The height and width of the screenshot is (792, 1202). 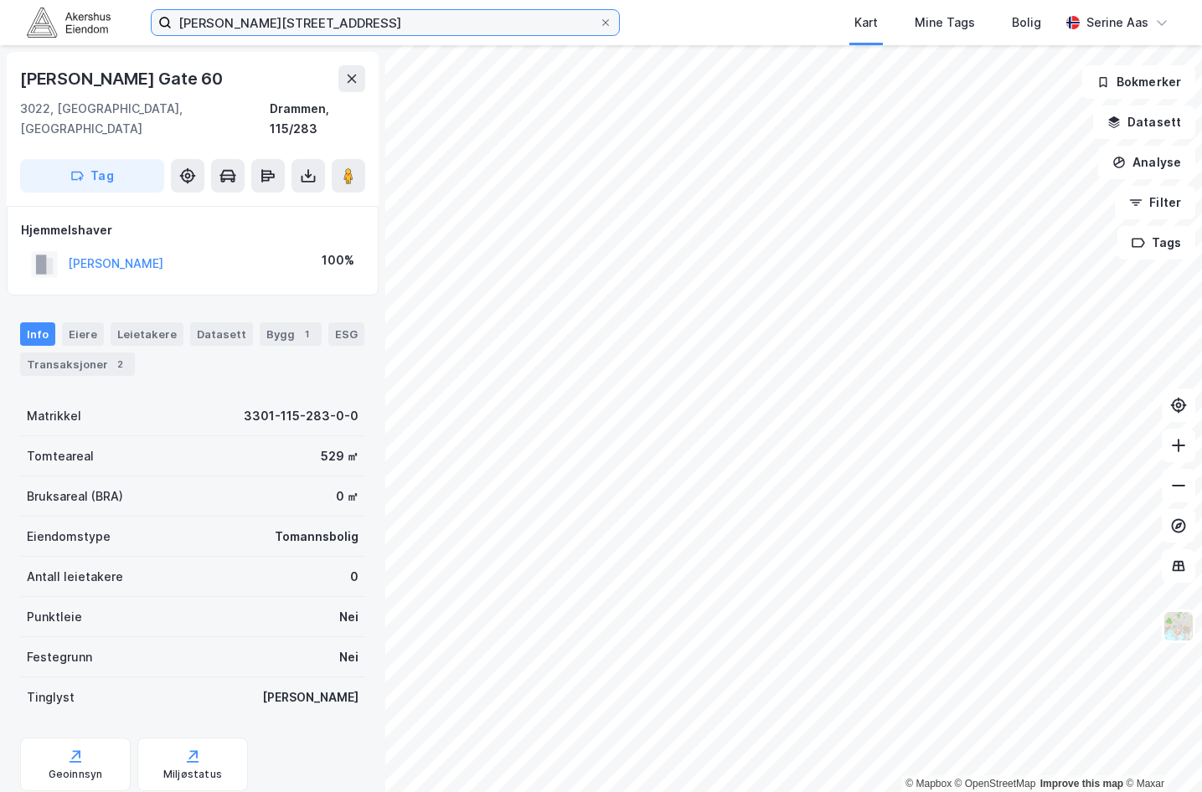 What do you see at coordinates (1138, 82) in the screenshot?
I see `button: Bokmerker` at bounding box center [1138, 82].